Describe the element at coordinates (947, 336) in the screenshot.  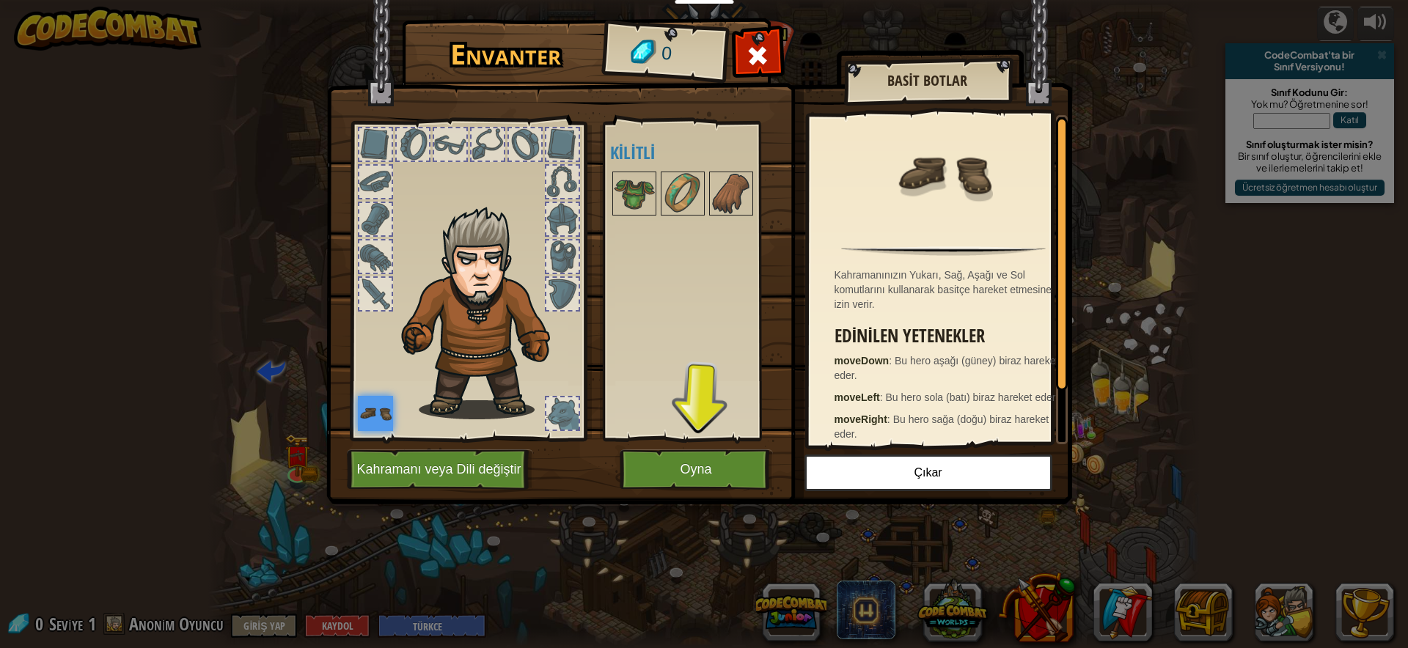
I see `h3: Edinilen Yetenekler` at that location.